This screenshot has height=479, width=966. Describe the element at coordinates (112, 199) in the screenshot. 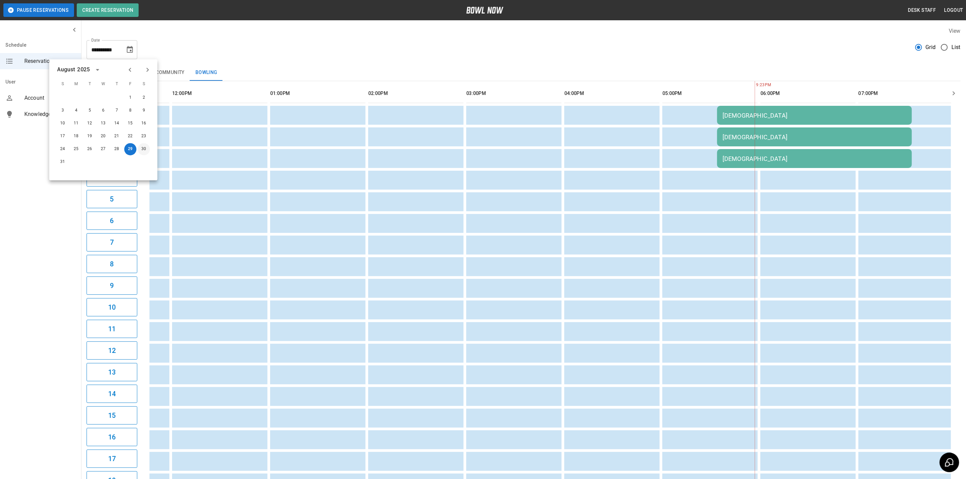

I see `h6: 5` at that location.